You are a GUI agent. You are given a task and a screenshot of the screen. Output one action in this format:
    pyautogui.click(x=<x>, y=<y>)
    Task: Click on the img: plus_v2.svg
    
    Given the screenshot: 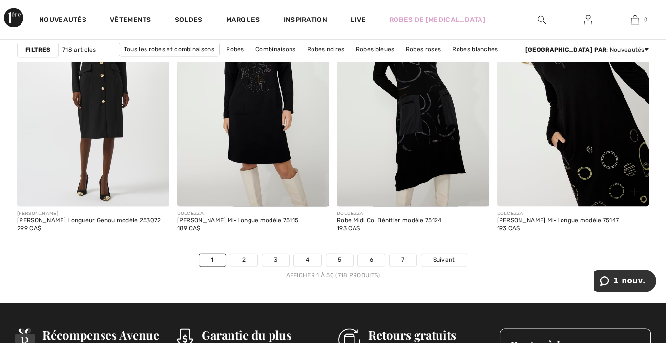 What is the action you would take?
    pyautogui.click(x=634, y=191)
    